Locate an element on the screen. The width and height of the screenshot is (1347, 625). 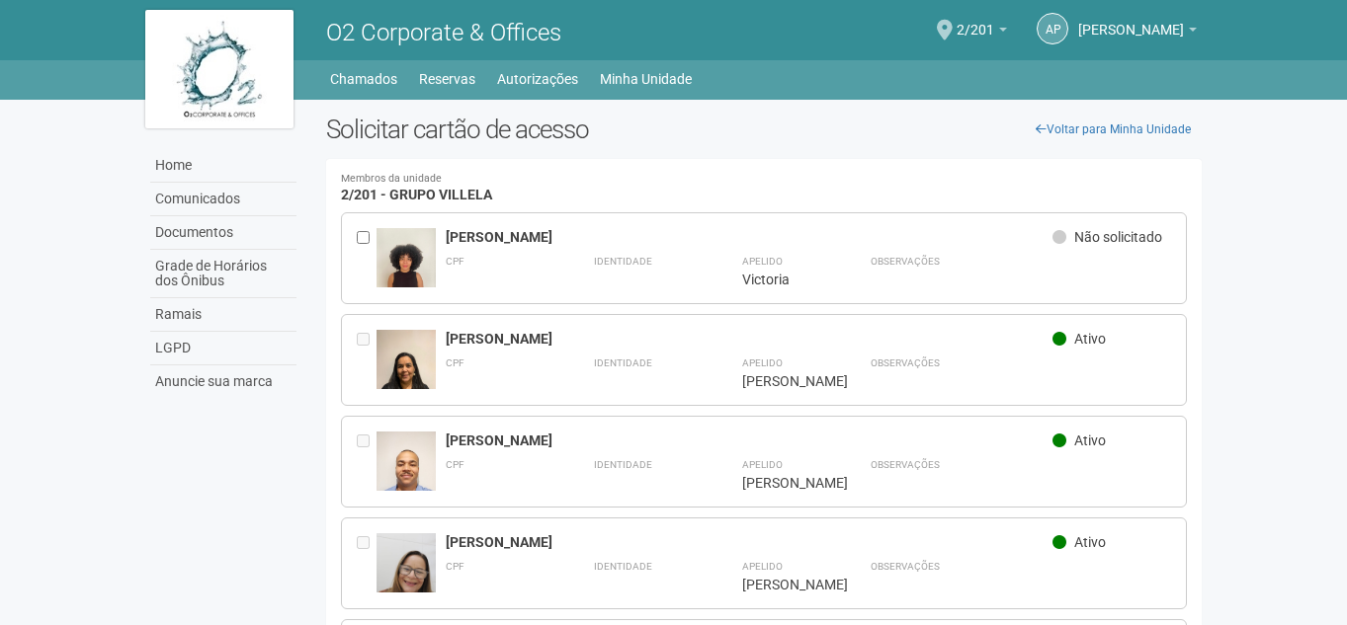
span: O2 Corporate & Offices is located at coordinates (444, 33).